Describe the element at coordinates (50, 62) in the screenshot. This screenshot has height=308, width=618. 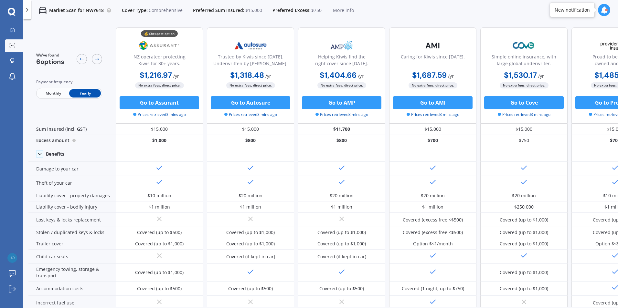
I see `span: 6 options` at that location.